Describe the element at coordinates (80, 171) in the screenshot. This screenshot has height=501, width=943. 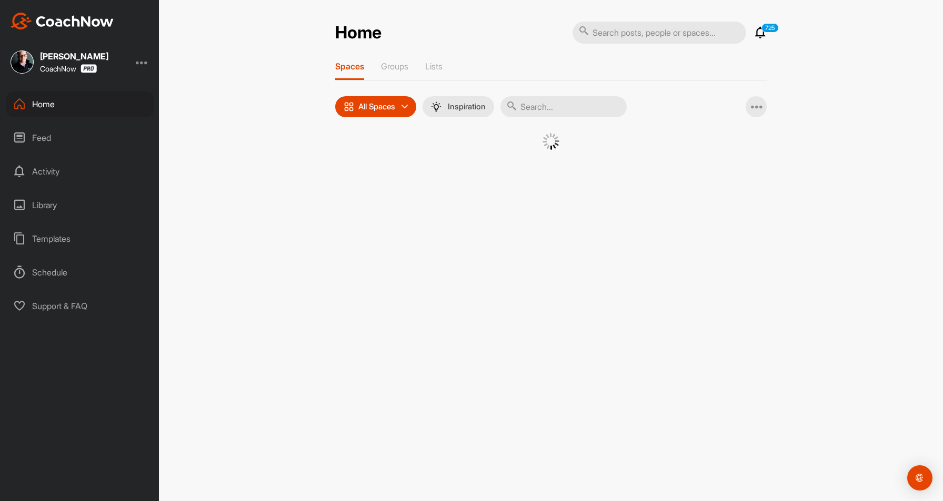
I see `div: Activity` at that location.